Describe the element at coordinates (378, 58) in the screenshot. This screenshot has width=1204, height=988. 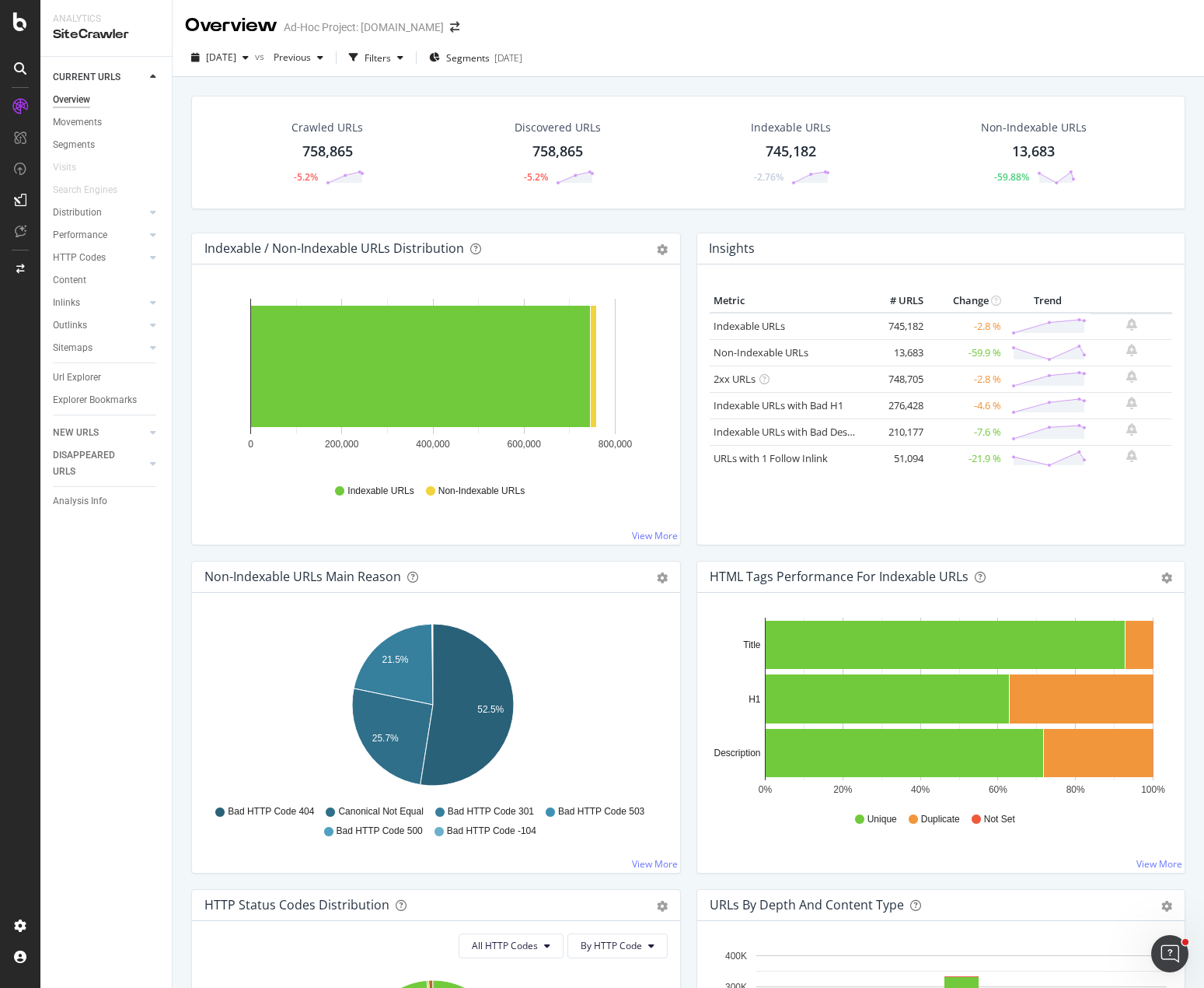
I see `div: Filters` at that location.